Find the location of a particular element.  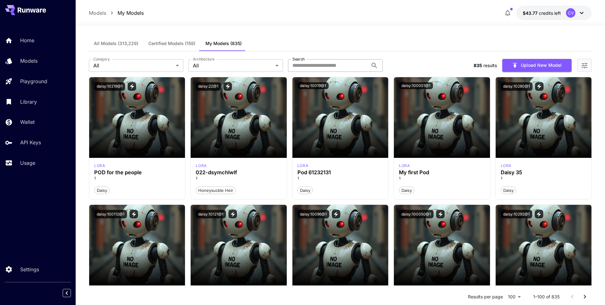

div: My first Pod is located at coordinates (442, 172).